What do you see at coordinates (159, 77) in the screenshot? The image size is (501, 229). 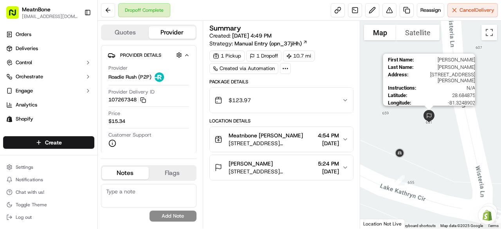 I see `img: roadie-logo-v2.jpg` at bounding box center [159, 77].